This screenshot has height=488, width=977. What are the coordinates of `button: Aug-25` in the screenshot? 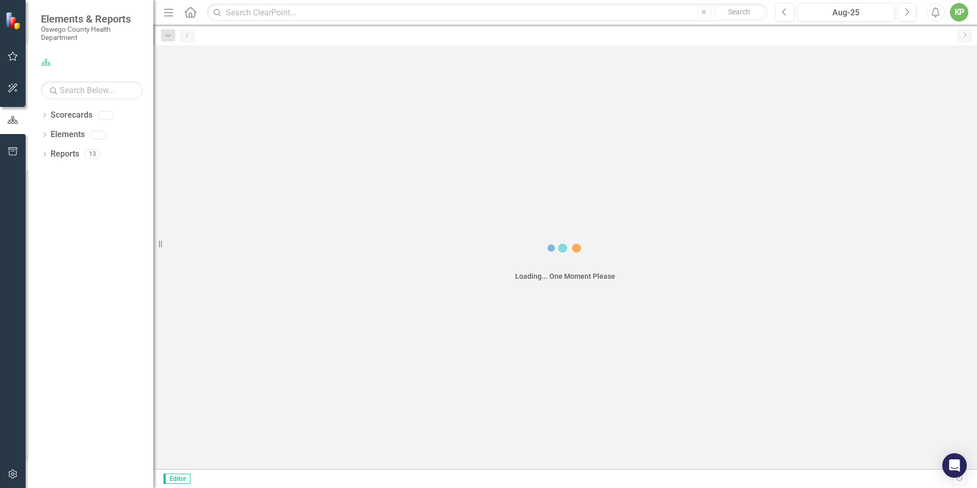 It's located at (846, 12).